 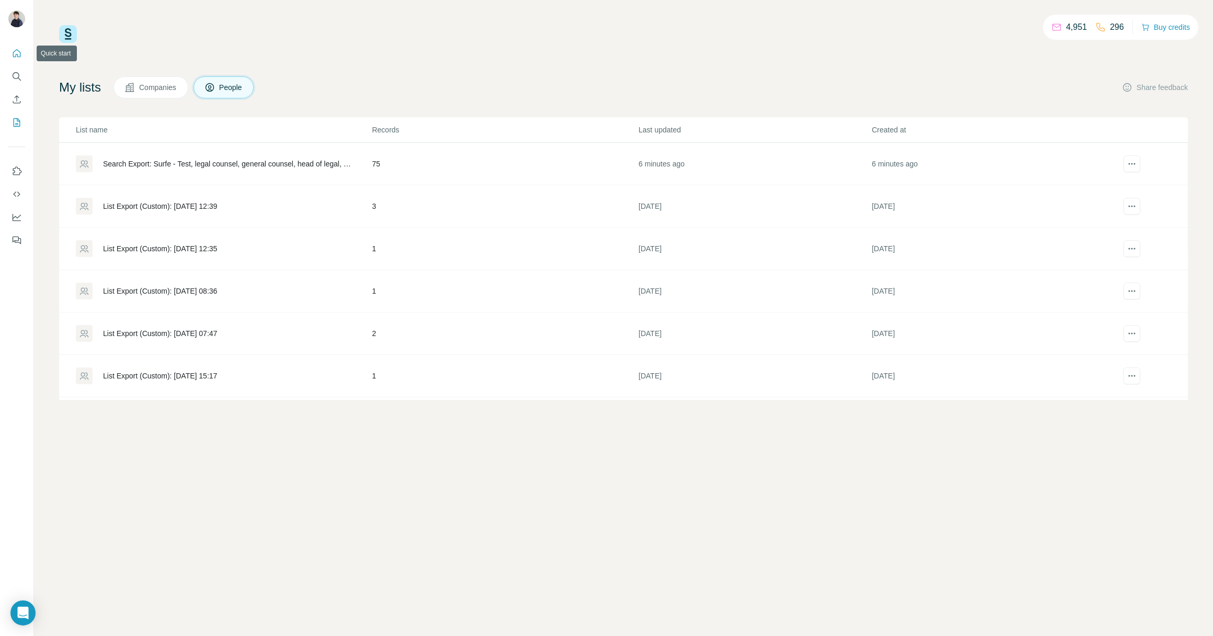 I want to click on p: 4,951, so click(x=1077, y=27).